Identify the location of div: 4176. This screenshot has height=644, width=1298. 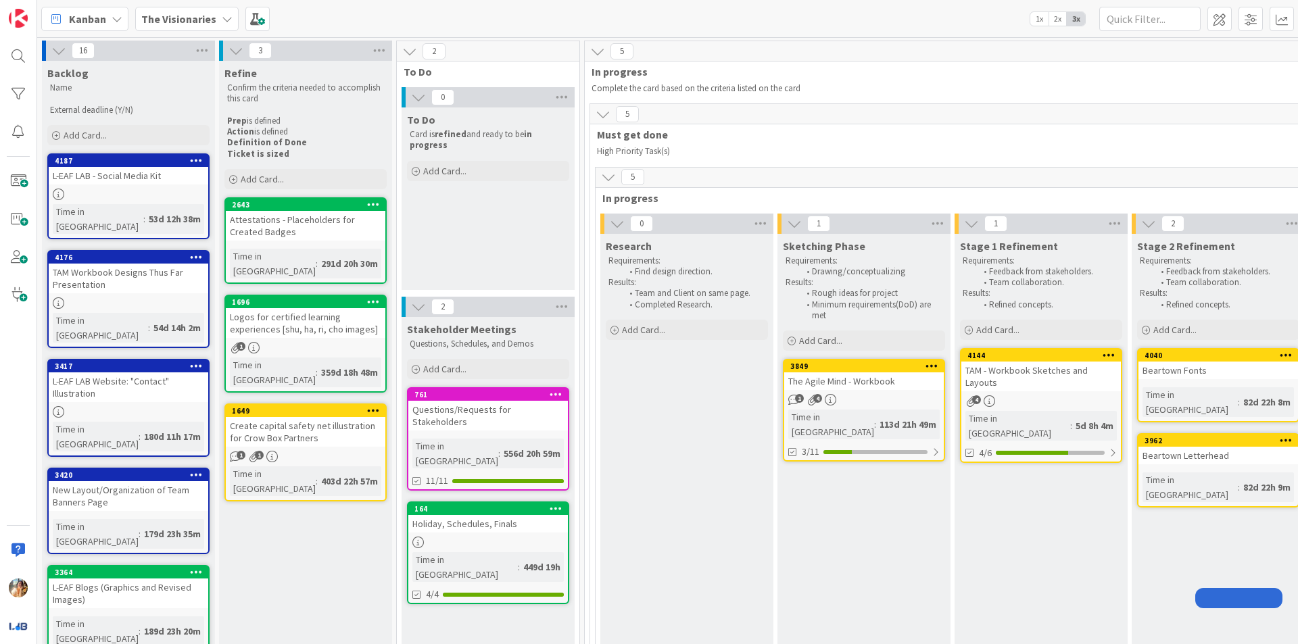
(131, 258).